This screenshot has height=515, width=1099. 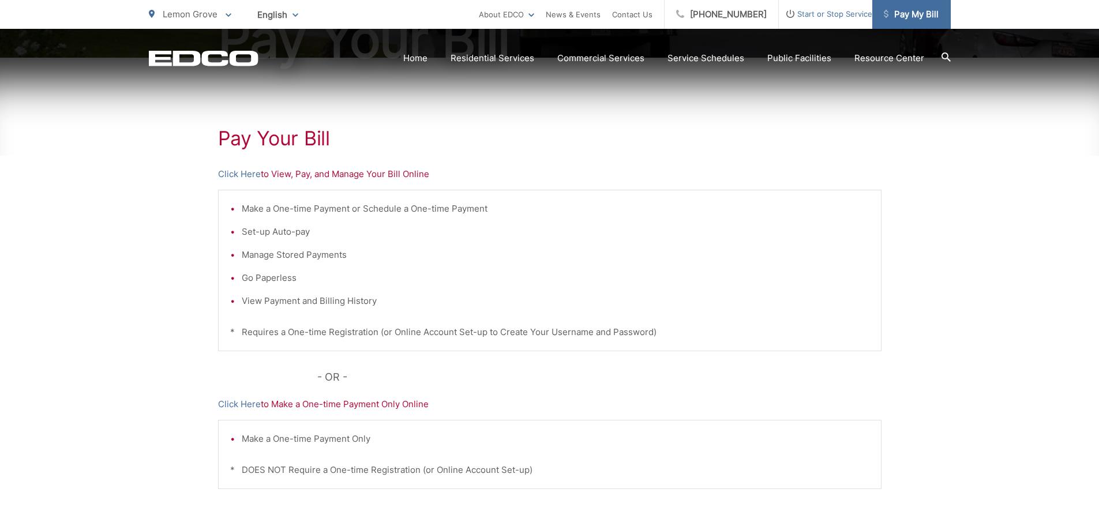 What do you see at coordinates (556, 255) in the screenshot?
I see `li: Manage Stored Payments` at bounding box center [556, 255].